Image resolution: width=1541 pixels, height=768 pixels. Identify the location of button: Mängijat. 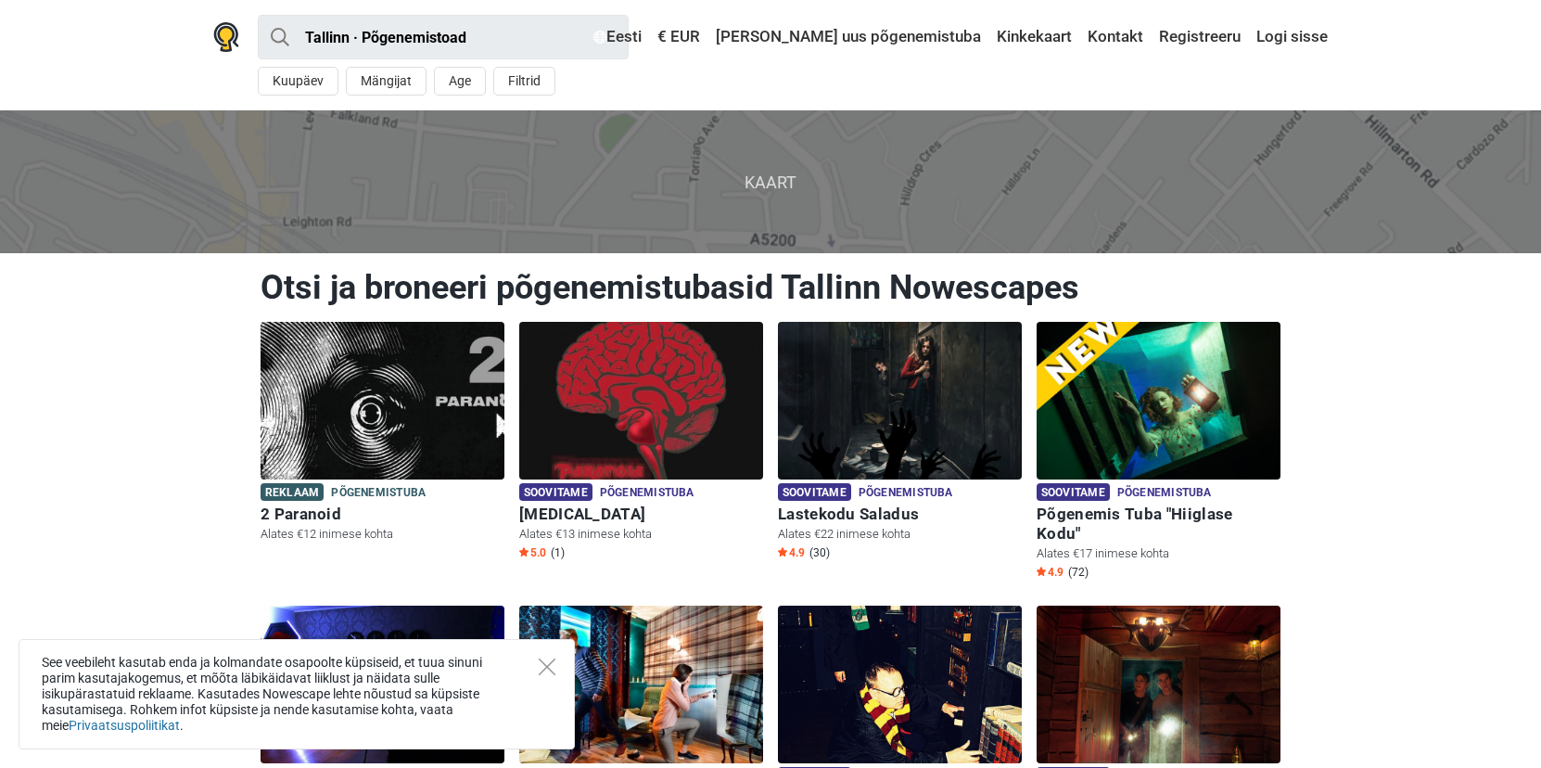
(386, 81).